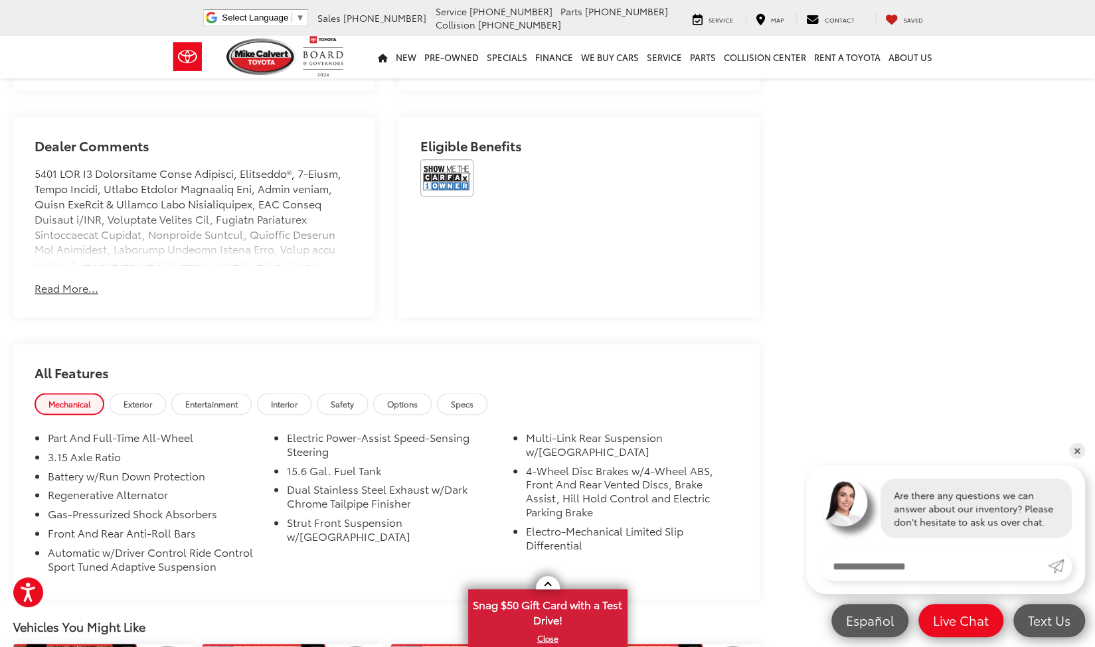 This screenshot has width=1095, height=647. Describe the element at coordinates (154, 516) in the screenshot. I see `li: Gas-Pressurized Shock Absorbers` at that location.